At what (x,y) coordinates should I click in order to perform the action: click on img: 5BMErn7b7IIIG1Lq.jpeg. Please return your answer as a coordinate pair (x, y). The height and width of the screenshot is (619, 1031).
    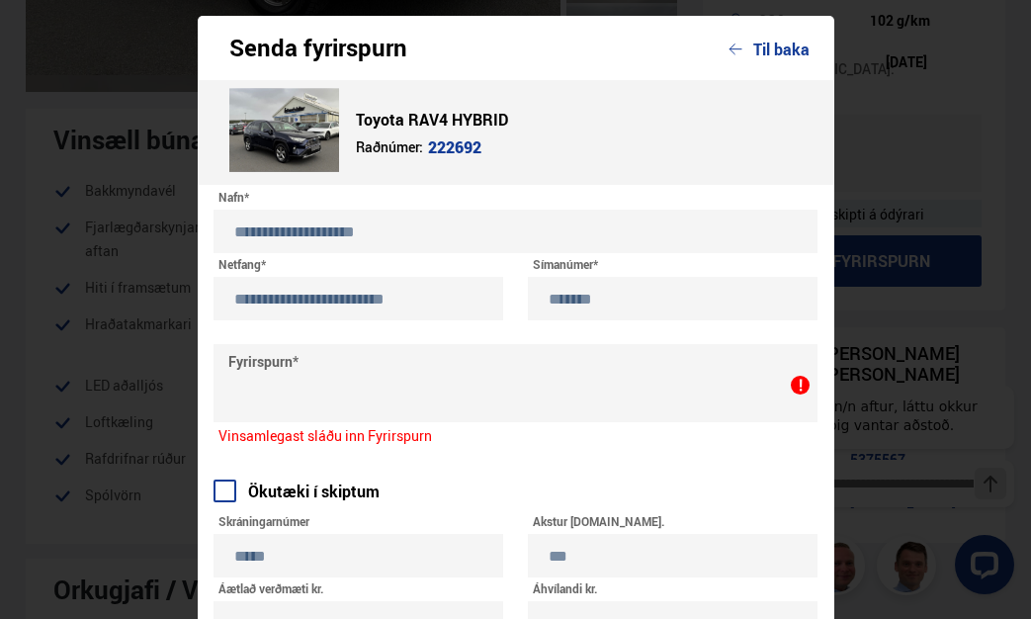
    Looking at the image, I should click on (284, 129).